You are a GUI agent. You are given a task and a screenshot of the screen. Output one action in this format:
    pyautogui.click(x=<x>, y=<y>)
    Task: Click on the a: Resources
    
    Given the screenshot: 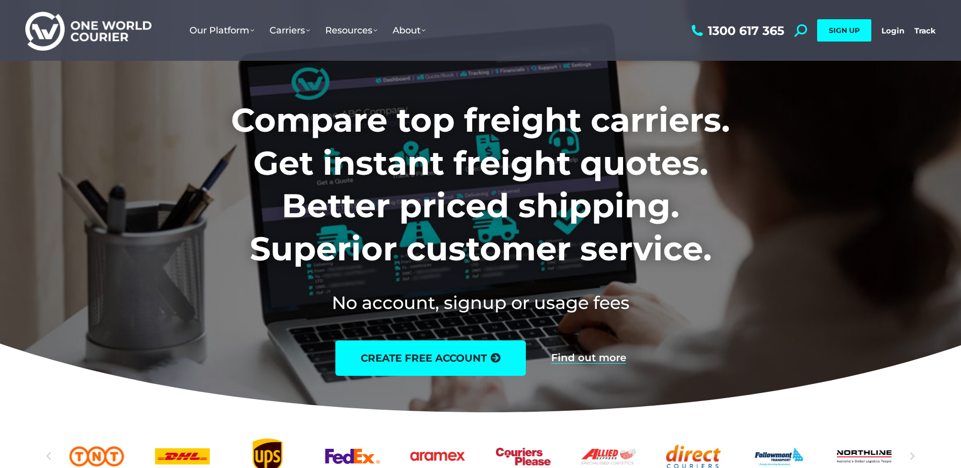 What is the action you would take?
    pyautogui.click(x=351, y=30)
    